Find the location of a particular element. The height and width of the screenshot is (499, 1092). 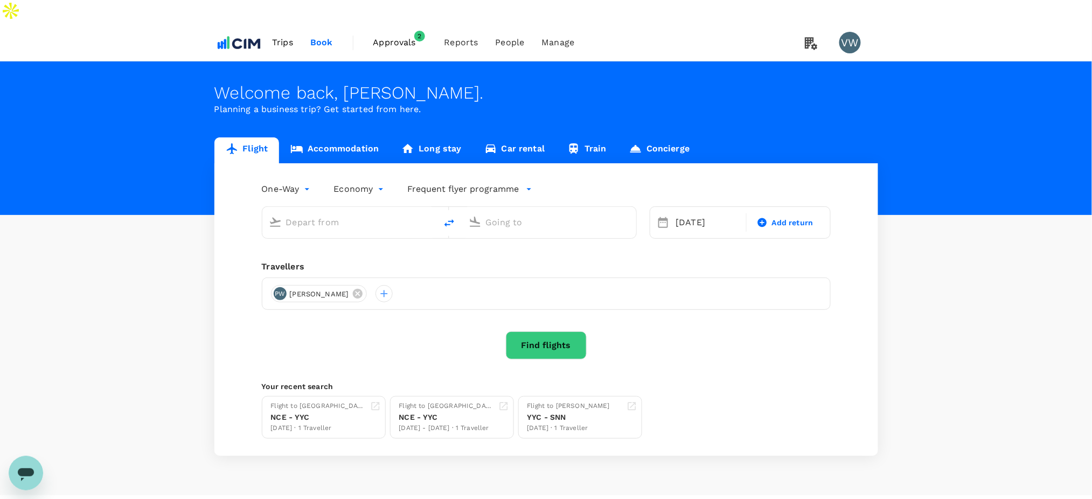

span: 2 is located at coordinates (420, 36).